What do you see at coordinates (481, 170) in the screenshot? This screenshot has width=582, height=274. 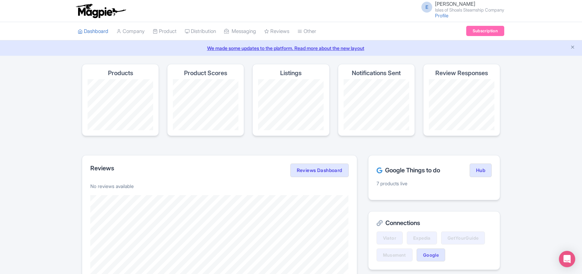 I see `a: Hub` at bounding box center [481, 170].